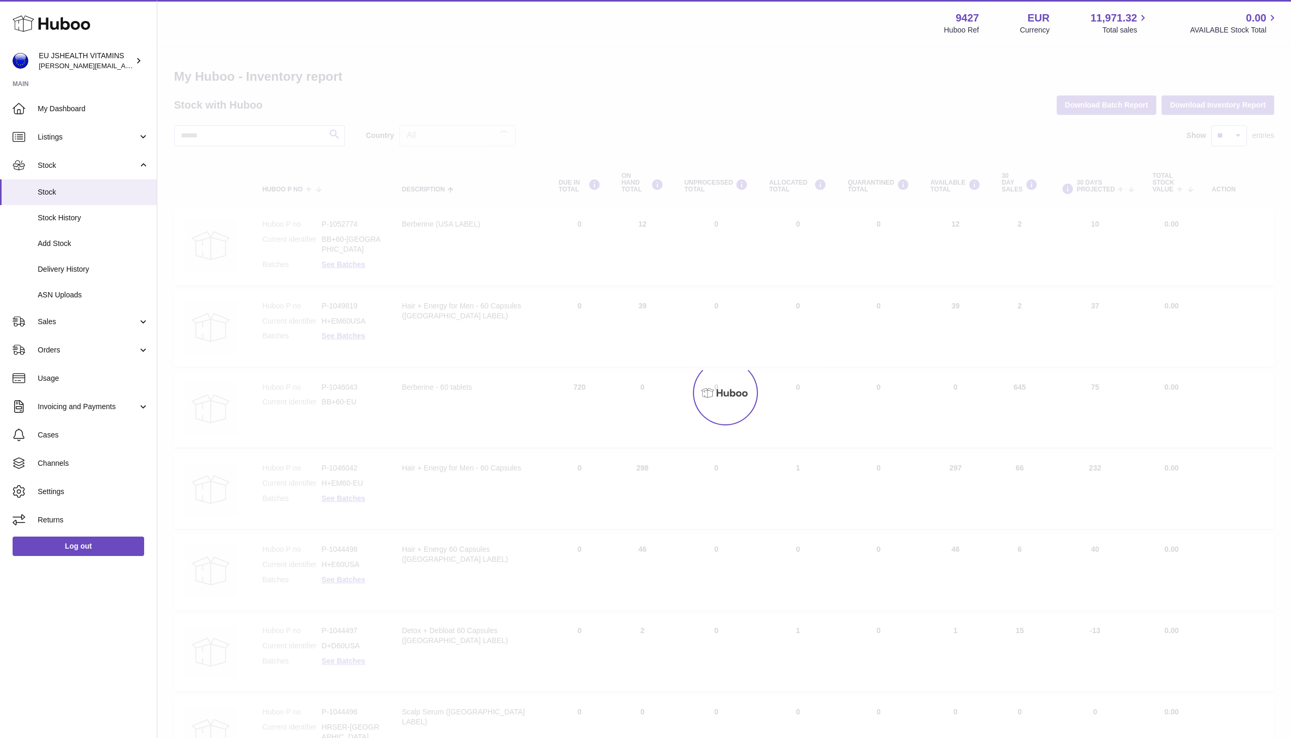 The image size is (1291, 738). What do you see at coordinates (20, 61) in the screenshot?
I see `img: laura@jessicasepel.com` at bounding box center [20, 61].